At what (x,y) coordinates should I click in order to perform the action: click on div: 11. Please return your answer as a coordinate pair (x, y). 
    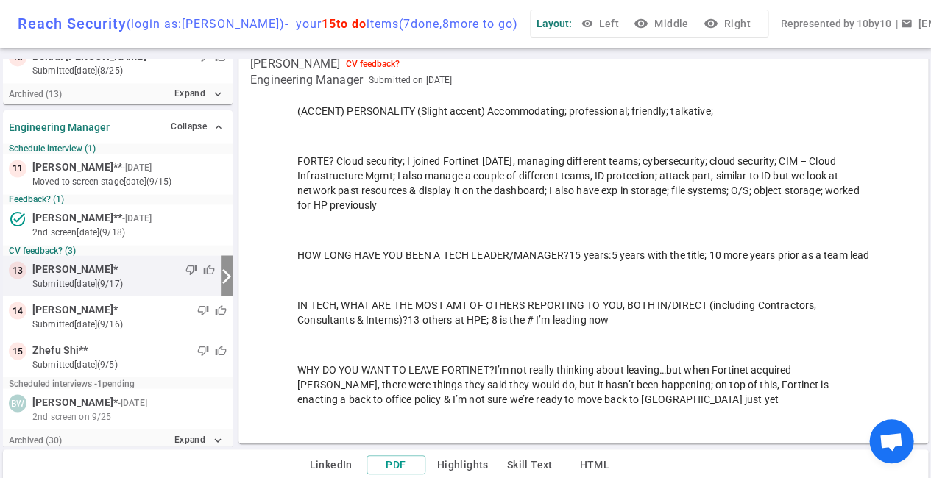
    Looking at the image, I should click on (18, 169).